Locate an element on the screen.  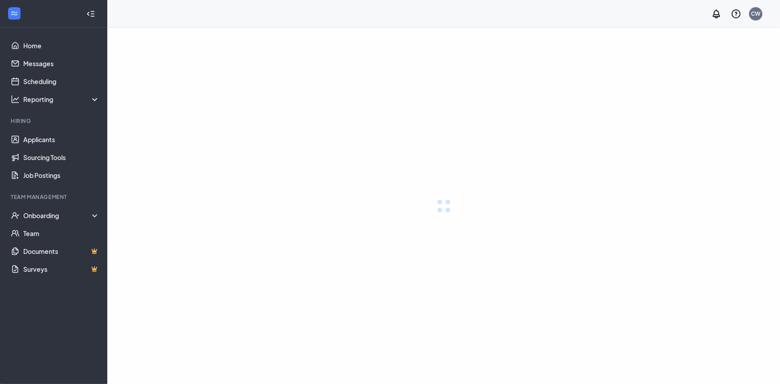
svg: QuestionInfo is located at coordinates (737, 14).